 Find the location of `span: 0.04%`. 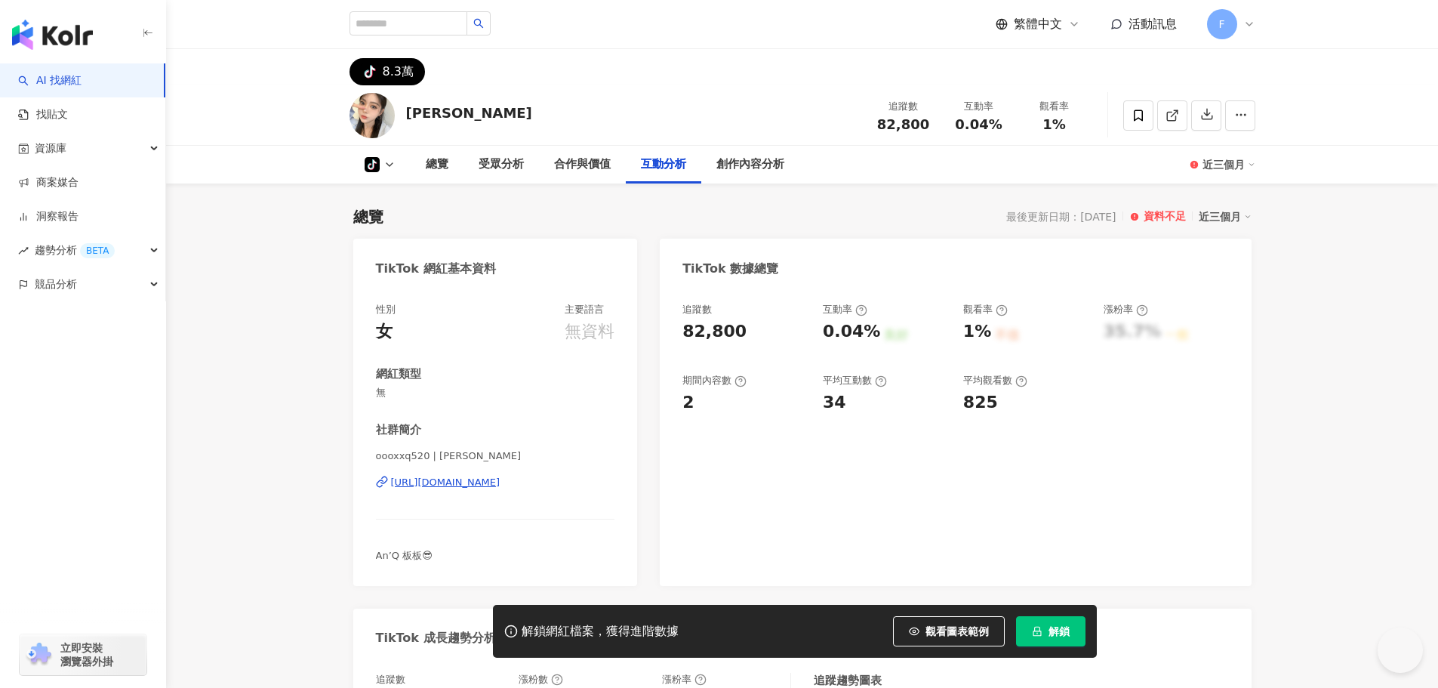

span: 0.04% is located at coordinates (979, 125).